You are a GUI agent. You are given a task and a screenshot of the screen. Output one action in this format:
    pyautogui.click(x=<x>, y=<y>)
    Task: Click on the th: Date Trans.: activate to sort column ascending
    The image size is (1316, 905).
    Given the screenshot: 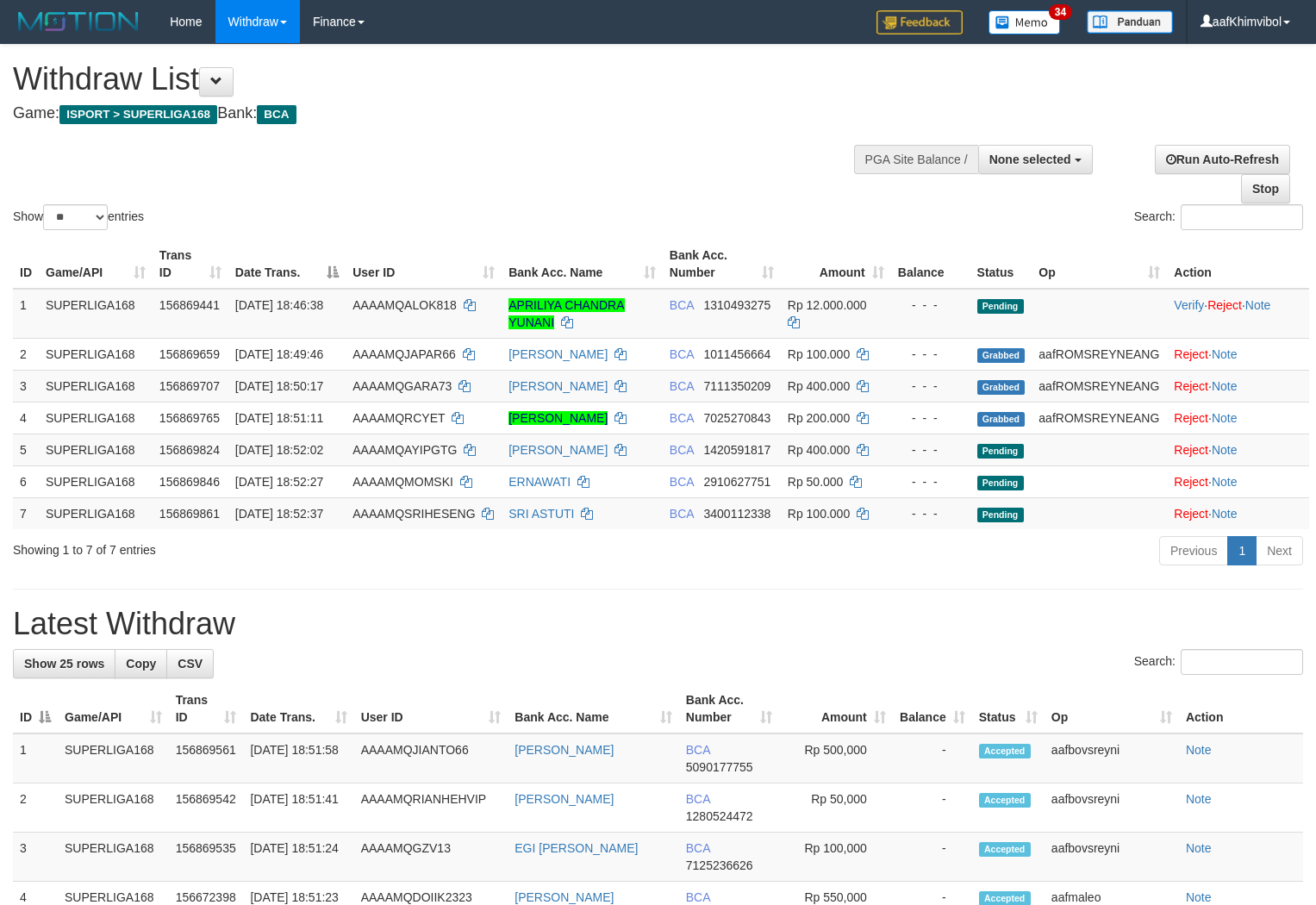 What is the action you would take?
    pyautogui.click(x=298, y=708)
    